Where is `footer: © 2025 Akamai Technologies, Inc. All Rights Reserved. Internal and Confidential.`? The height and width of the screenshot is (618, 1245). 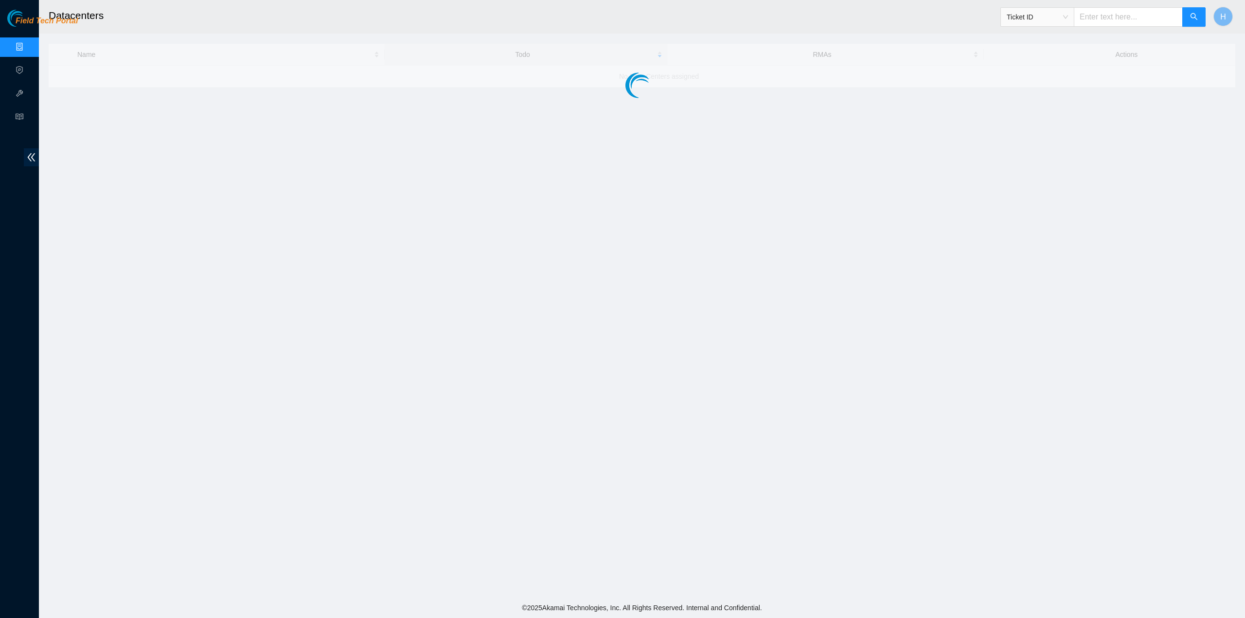 footer: © 2025 Akamai Technologies, Inc. All Rights Reserved. Internal and Confidential. is located at coordinates (642, 608).